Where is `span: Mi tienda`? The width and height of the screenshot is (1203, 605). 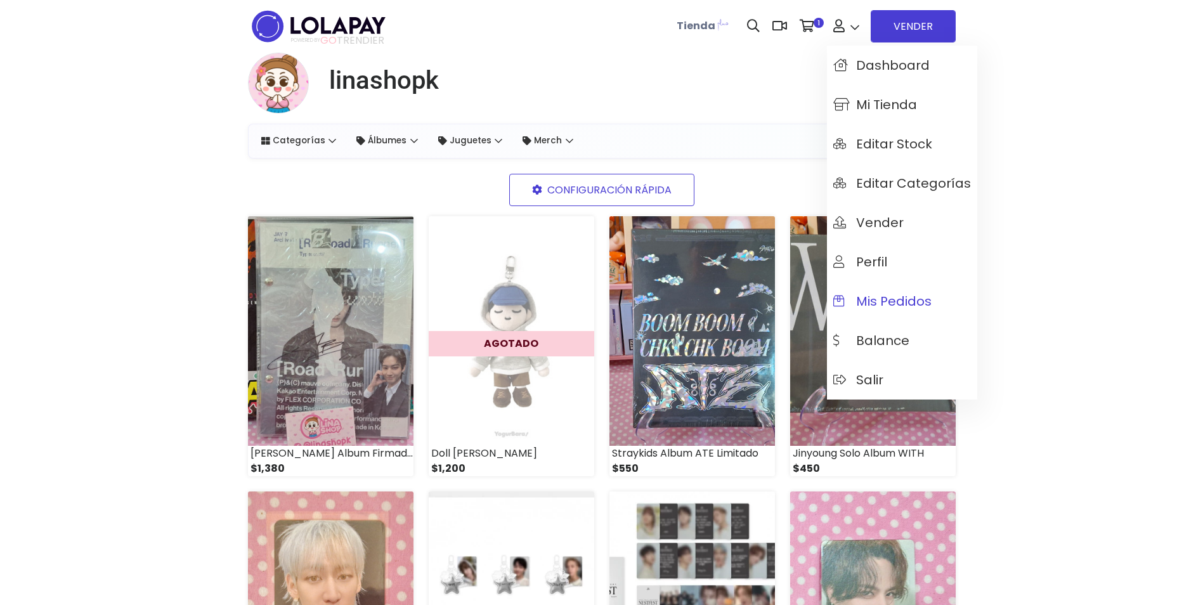 span: Mi tienda is located at coordinates (875, 105).